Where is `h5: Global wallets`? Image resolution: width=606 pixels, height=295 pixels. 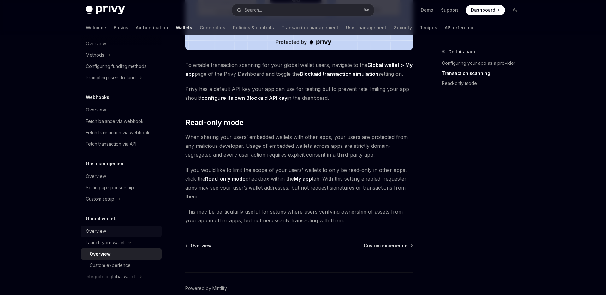
h5: Global wallets is located at coordinates (102, 218).